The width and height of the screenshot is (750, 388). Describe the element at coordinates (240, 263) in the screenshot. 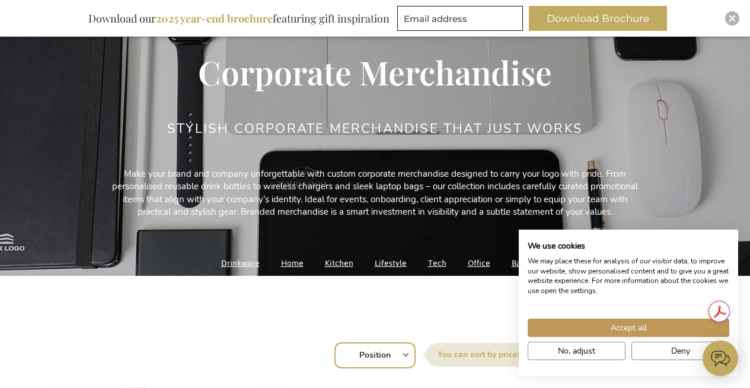

I see `a: Drinkware` at that location.